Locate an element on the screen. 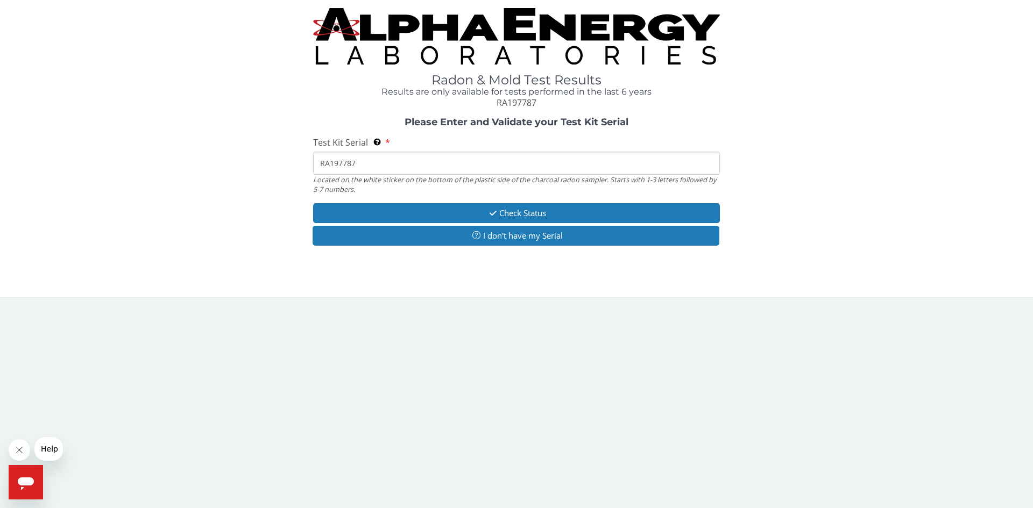 This screenshot has height=508, width=1033. span: Test Kit Serial is located at coordinates (340, 143).